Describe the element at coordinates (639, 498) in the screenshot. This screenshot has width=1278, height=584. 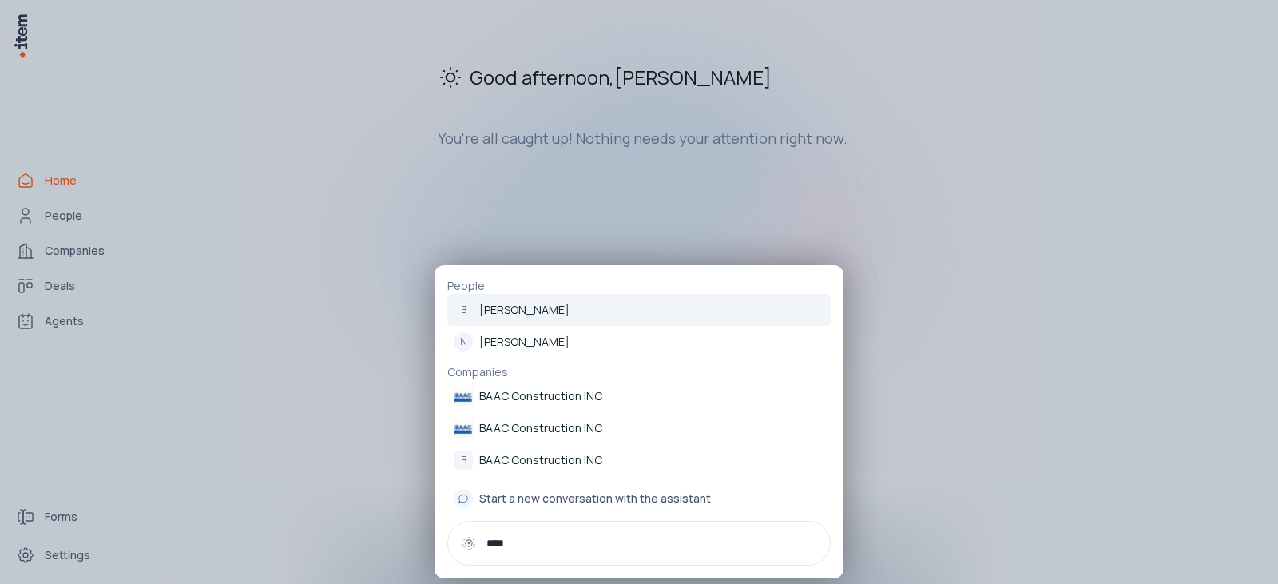
I see `button: Start a new conversation with the assistant` at that location.